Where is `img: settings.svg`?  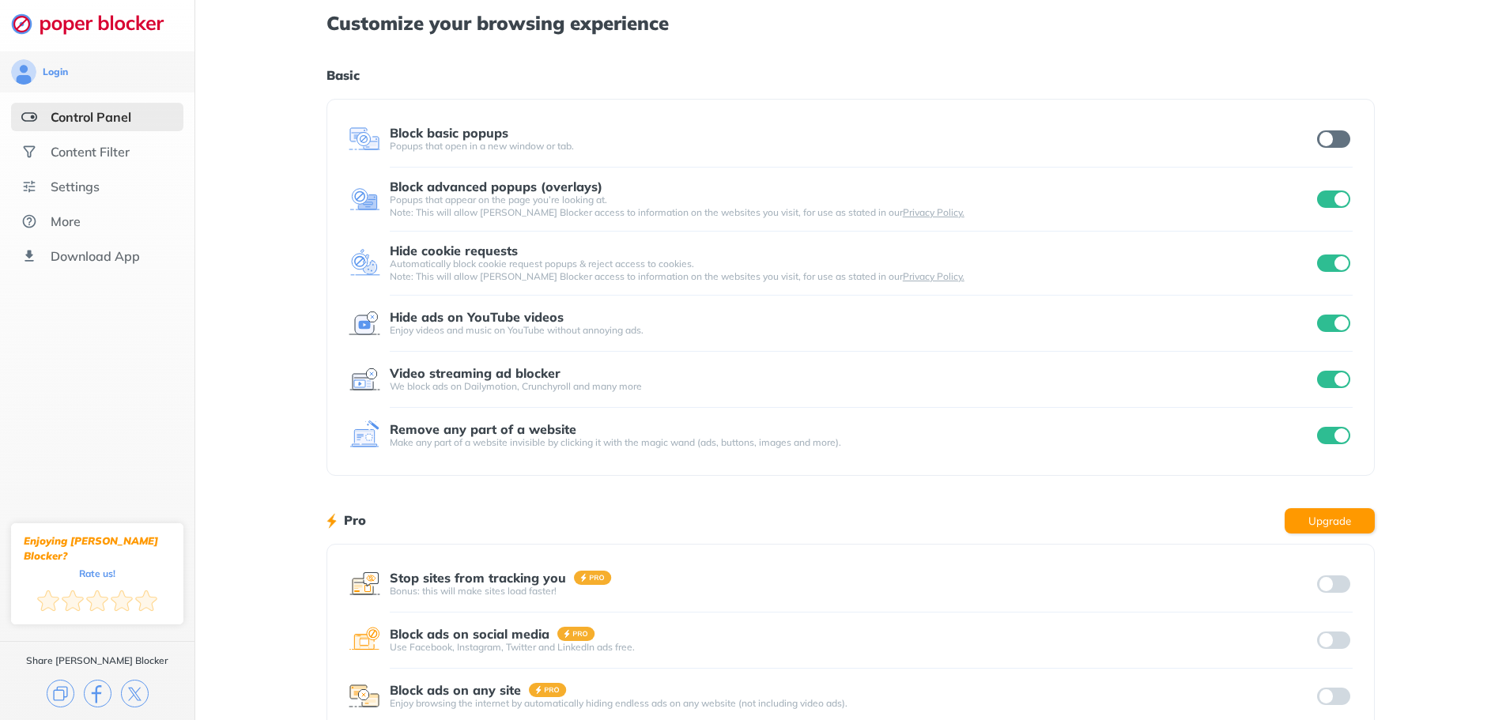
img: settings.svg is located at coordinates (29, 187).